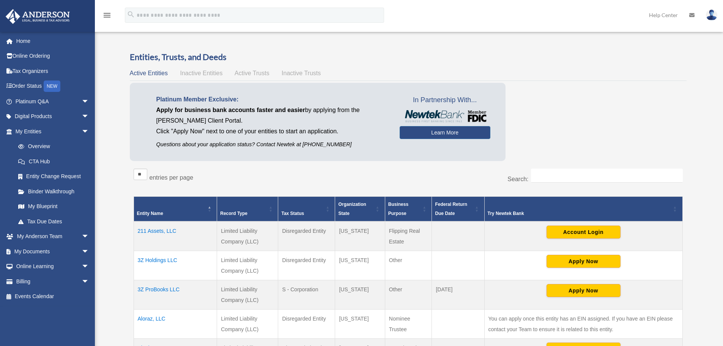 This screenshot has height=346, width=723. I want to click on a: Online Ordering, so click(53, 56).